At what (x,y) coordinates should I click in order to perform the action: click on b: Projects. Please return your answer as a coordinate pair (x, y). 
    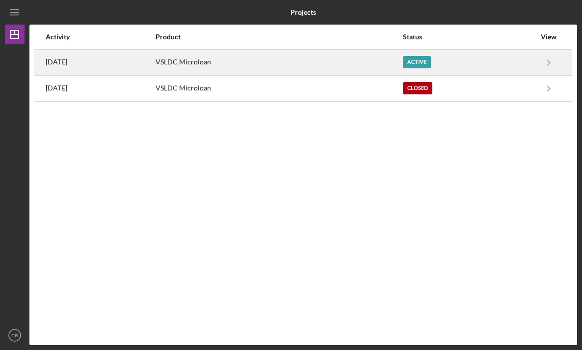
    Looking at the image, I should click on (303, 12).